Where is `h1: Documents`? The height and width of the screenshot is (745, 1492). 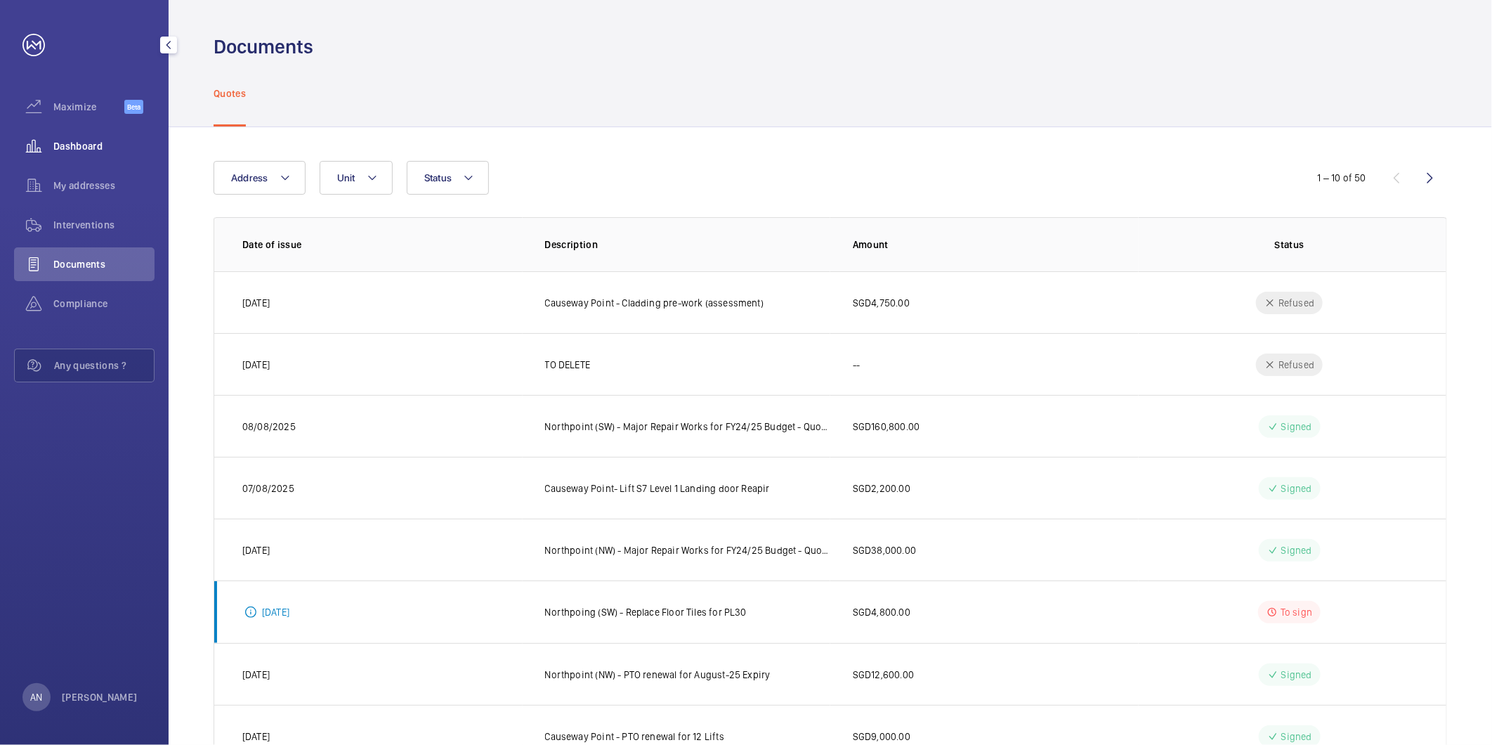 h1: Documents is located at coordinates (263, 46).